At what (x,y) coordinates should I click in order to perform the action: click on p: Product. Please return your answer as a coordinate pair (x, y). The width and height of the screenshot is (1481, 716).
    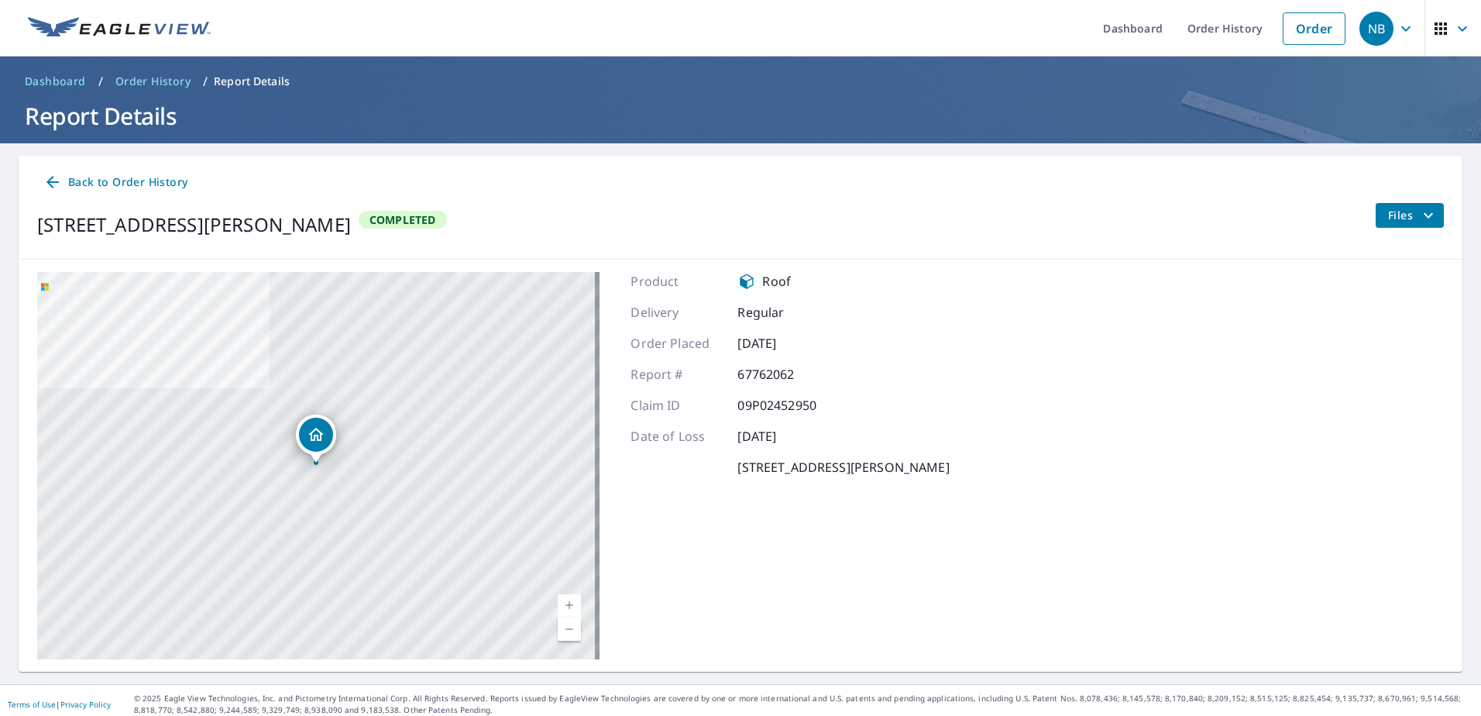
    Looking at the image, I should click on (677, 281).